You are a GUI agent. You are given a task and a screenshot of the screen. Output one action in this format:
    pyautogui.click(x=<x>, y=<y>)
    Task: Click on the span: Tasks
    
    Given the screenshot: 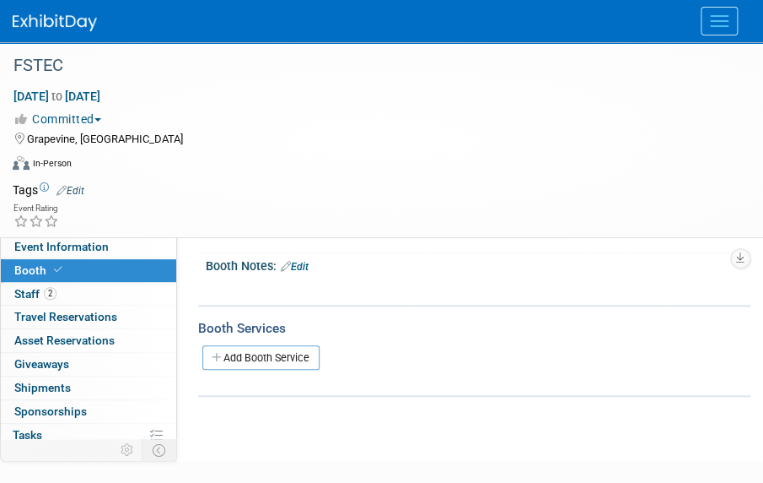 What is the action you would take?
    pyautogui.click(x=27, y=434)
    